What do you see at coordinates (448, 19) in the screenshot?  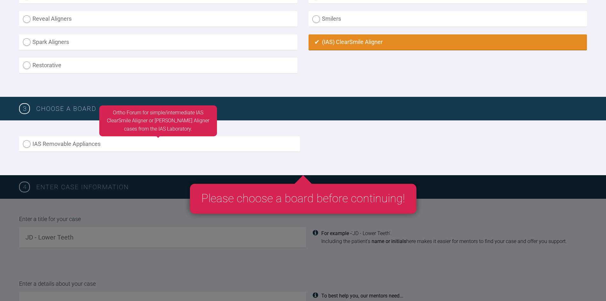 I see `label: Smilers` at bounding box center [448, 19].